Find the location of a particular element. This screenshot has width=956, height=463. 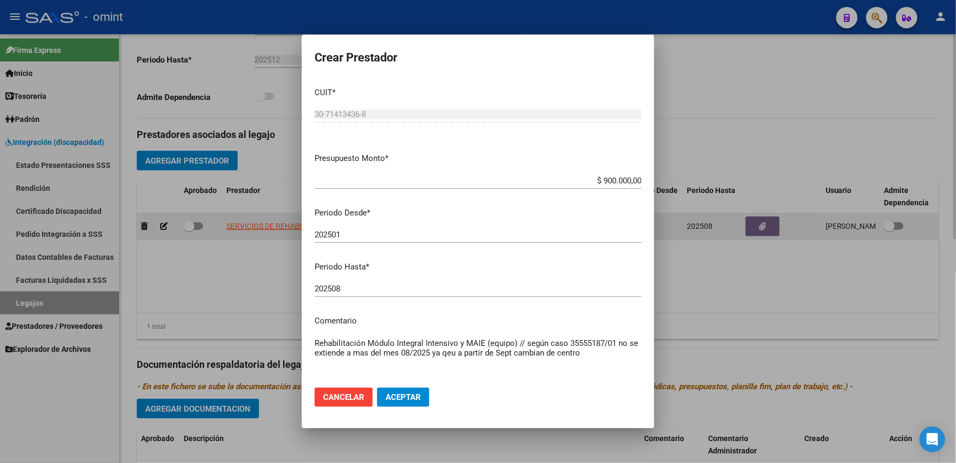

button: Aceptar is located at coordinates (403, 397).